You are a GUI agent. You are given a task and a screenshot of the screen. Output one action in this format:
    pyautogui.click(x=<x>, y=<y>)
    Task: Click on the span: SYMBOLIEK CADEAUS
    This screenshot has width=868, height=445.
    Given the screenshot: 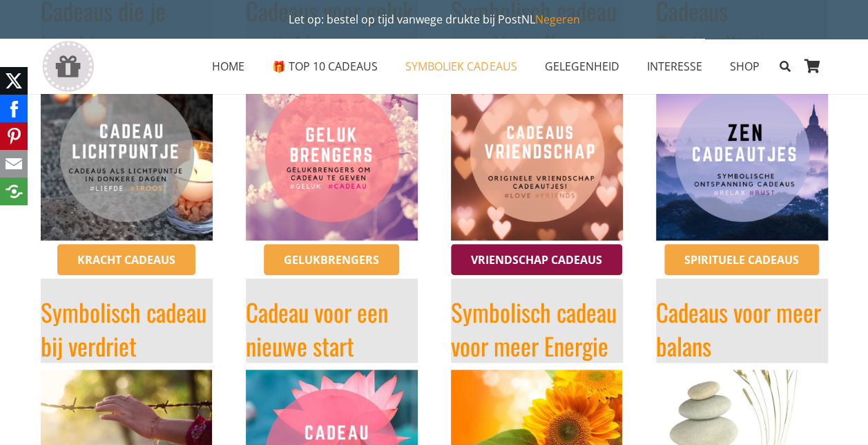 What is the action you would take?
    pyautogui.click(x=460, y=66)
    